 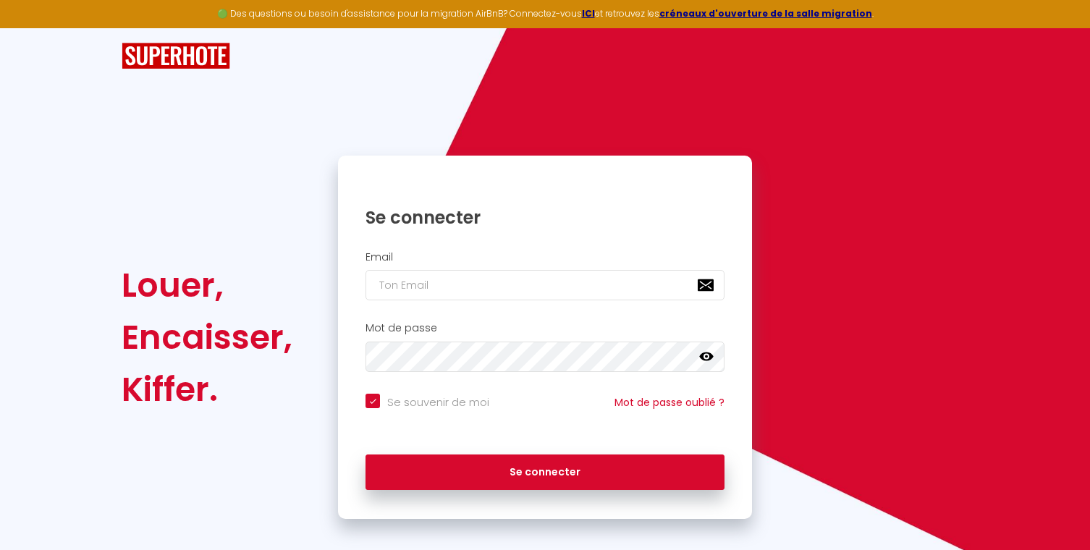 What do you see at coordinates (589, 13) in the screenshot?
I see `a: ICI` at bounding box center [589, 13].